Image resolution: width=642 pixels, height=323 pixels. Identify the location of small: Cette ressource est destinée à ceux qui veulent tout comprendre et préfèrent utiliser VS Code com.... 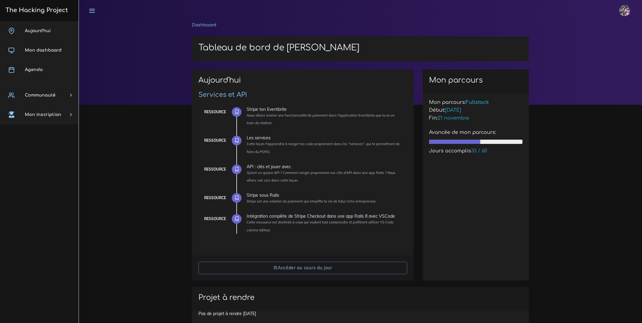
(320, 226).